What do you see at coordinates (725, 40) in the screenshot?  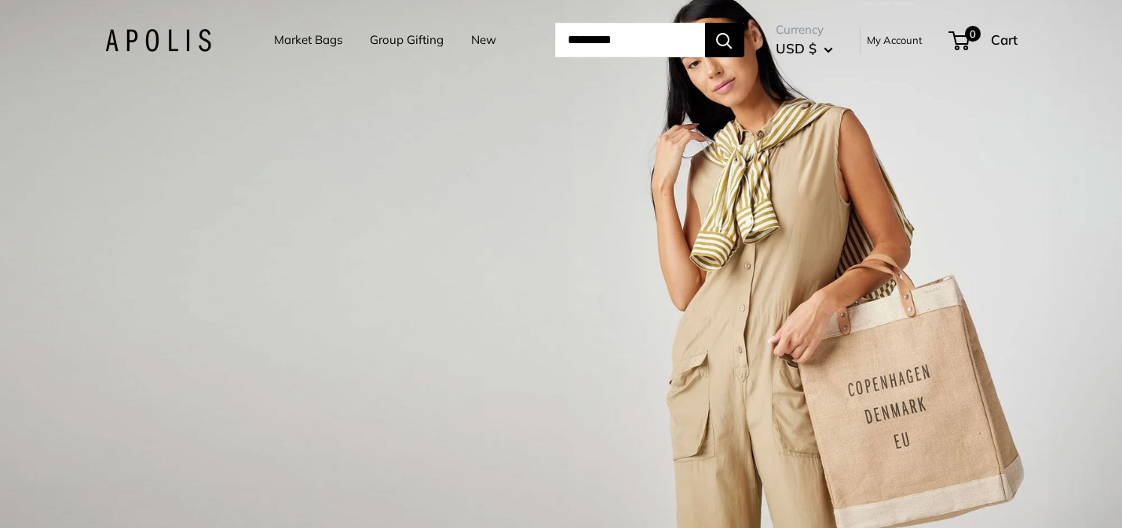 I see `button: Search` at bounding box center [725, 40].